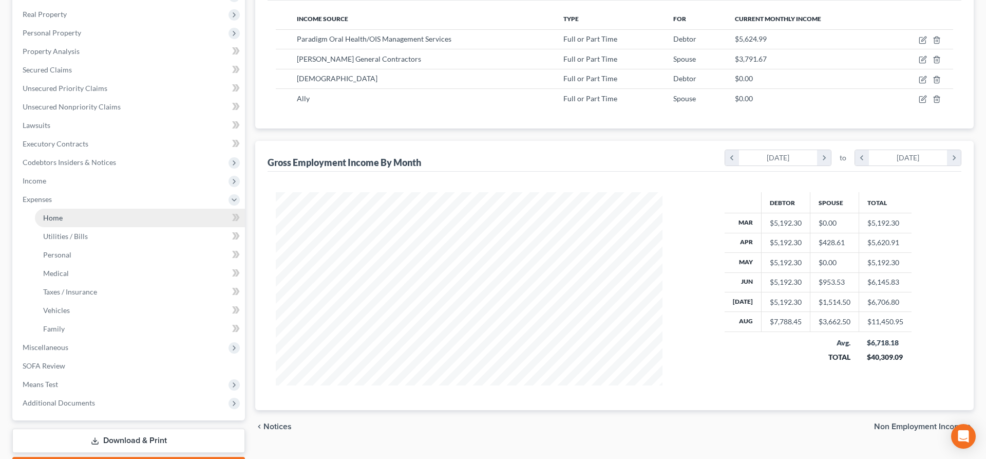 The image size is (986, 459). What do you see at coordinates (743, 322) in the screenshot?
I see `th: Aug` at bounding box center [743, 322].